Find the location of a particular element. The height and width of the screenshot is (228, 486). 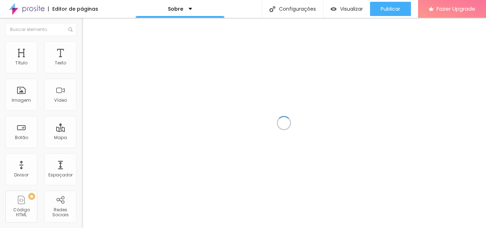

p: Sobre is located at coordinates (175, 9).